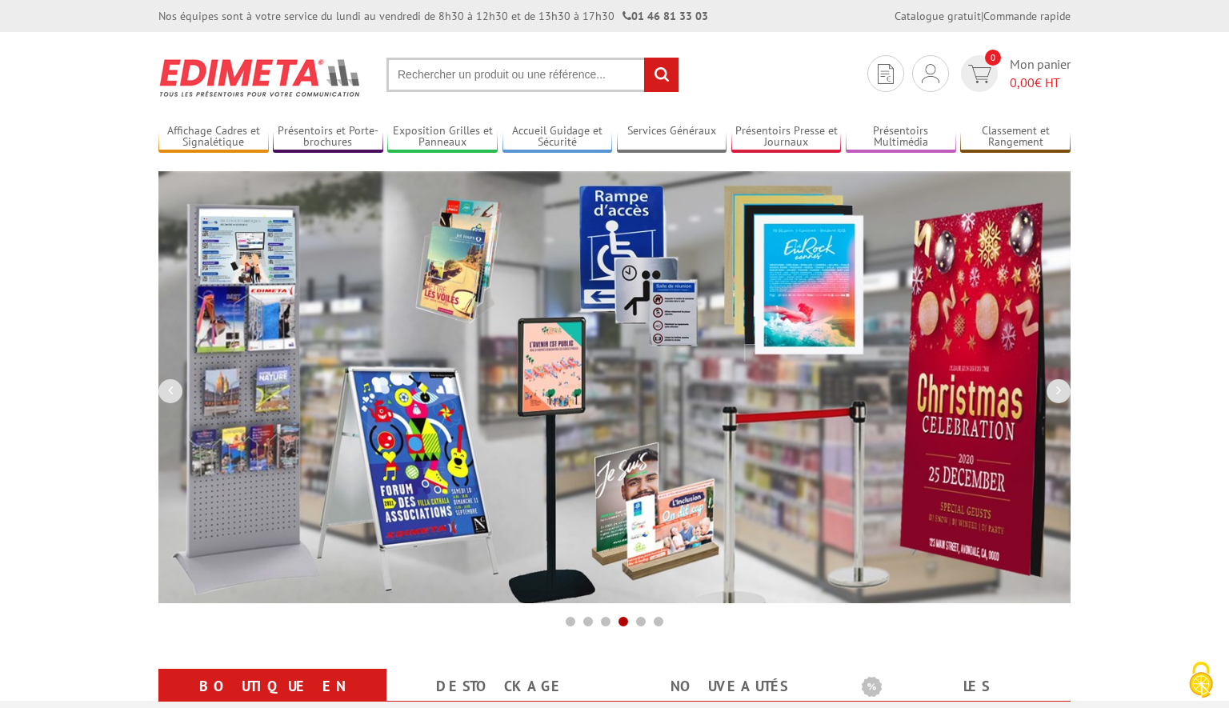  What do you see at coordinates (728, 686) in the screenshot?
I see `a: nouveautés` at bounding box center [728, 686].